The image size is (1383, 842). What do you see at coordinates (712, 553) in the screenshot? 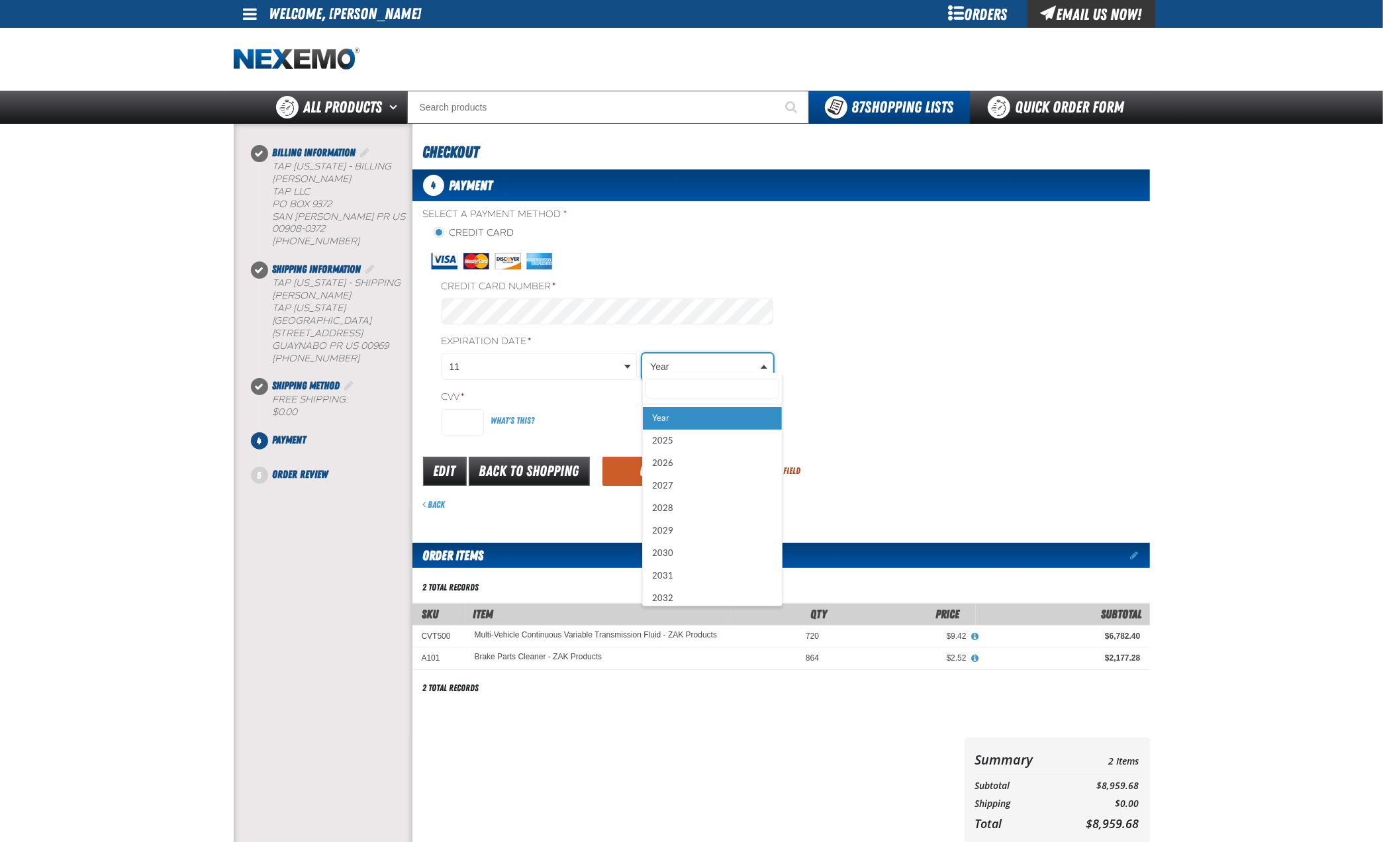
I see `div: 2030` at bounding box center [712, 553].